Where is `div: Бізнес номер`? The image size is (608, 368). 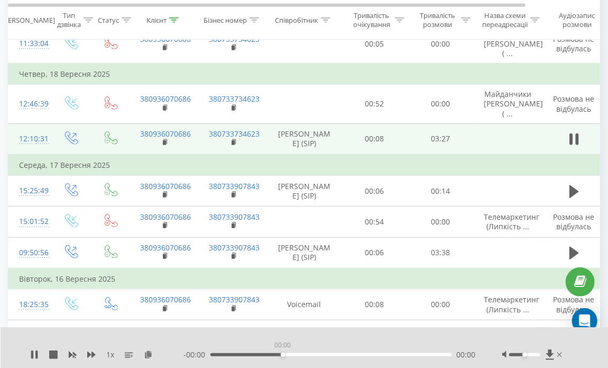 div: Бізнес номер is located at coordinates (225, 20).